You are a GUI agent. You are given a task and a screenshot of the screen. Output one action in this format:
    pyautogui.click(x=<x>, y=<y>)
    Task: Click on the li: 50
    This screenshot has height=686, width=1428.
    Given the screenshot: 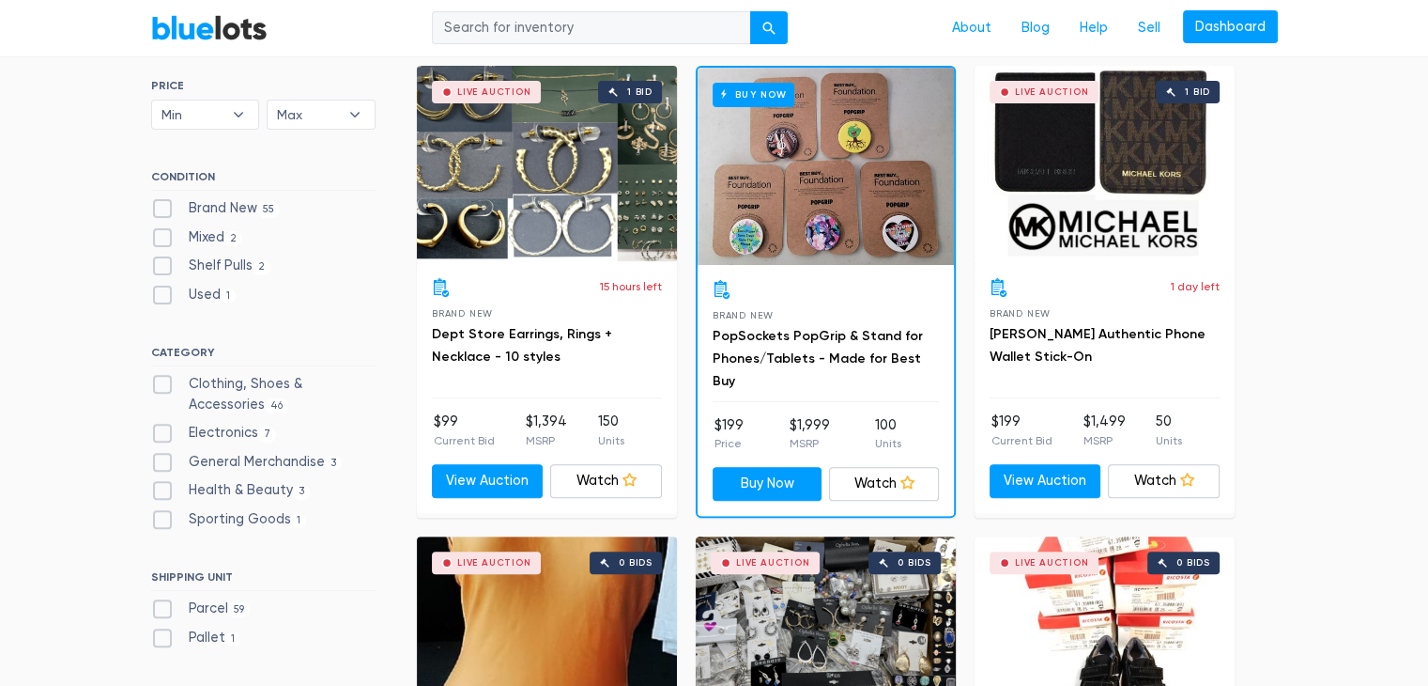 What is the action you would take?
    pyautogui.click(x=1169, y=430)
    